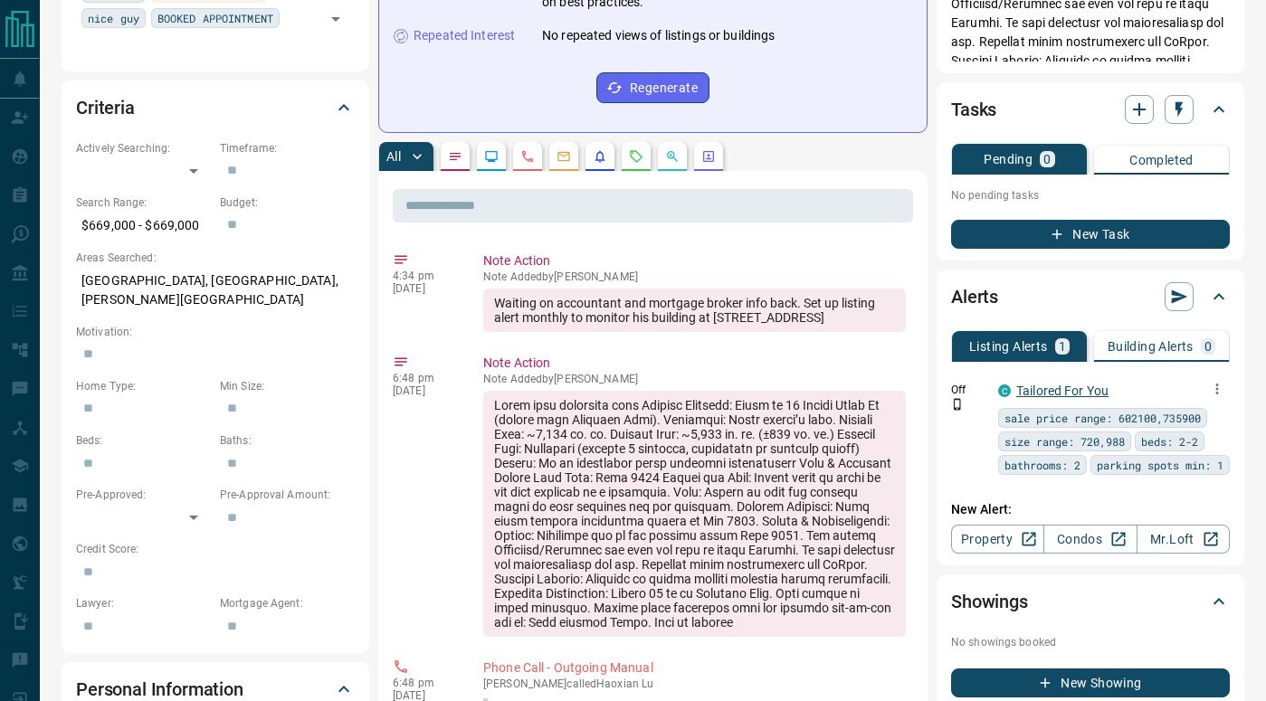 Image resolution: width=1266 pixels, height=701 pixels. Describe the element at coordinates (694, 310) in the screenshot. I see `div: Waiting on accountant and mortgage broker info back. Set up listing alert monthly to monitor his ...` at that location.